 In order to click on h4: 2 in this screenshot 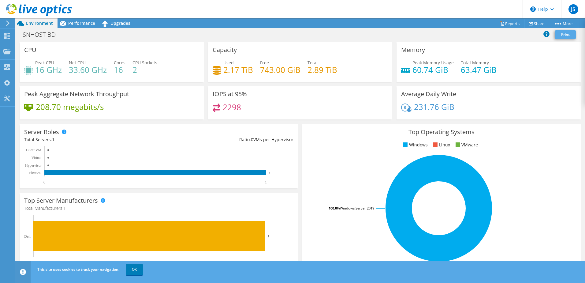, I will do `click(145, 70)`.